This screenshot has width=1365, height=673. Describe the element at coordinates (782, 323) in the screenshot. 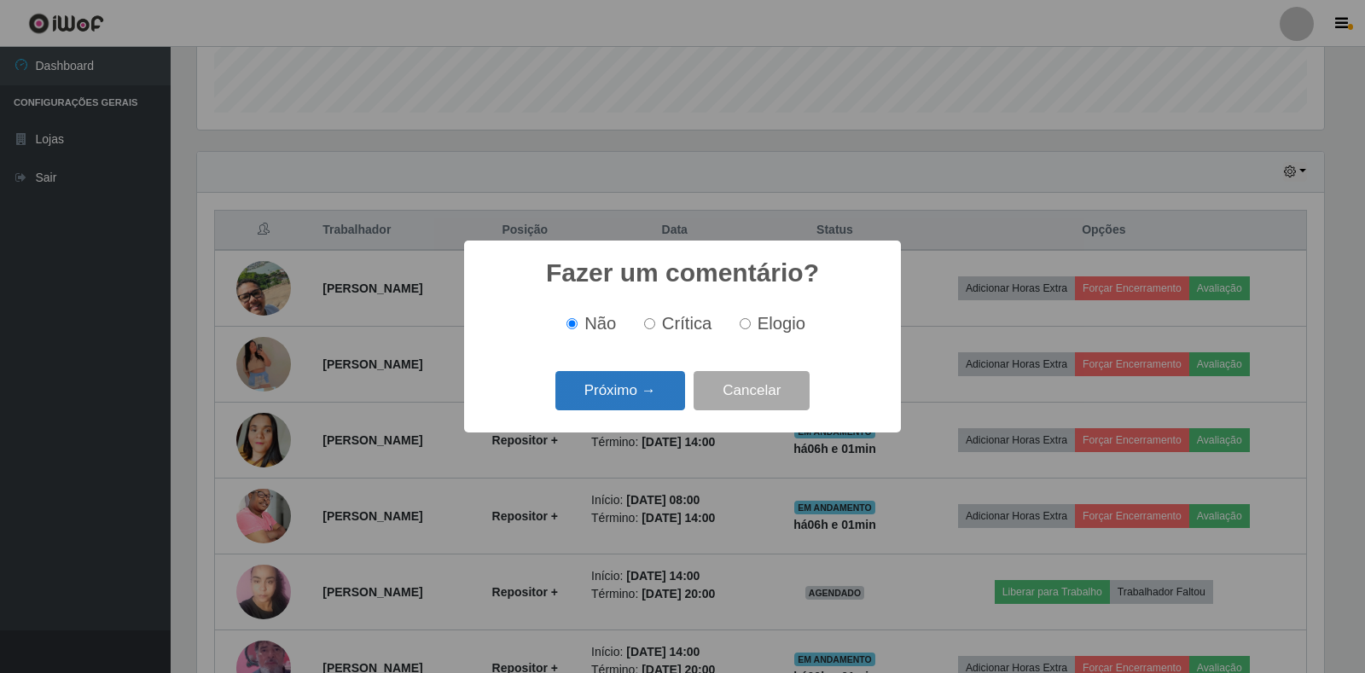

I see `span: Elogio` at that location.